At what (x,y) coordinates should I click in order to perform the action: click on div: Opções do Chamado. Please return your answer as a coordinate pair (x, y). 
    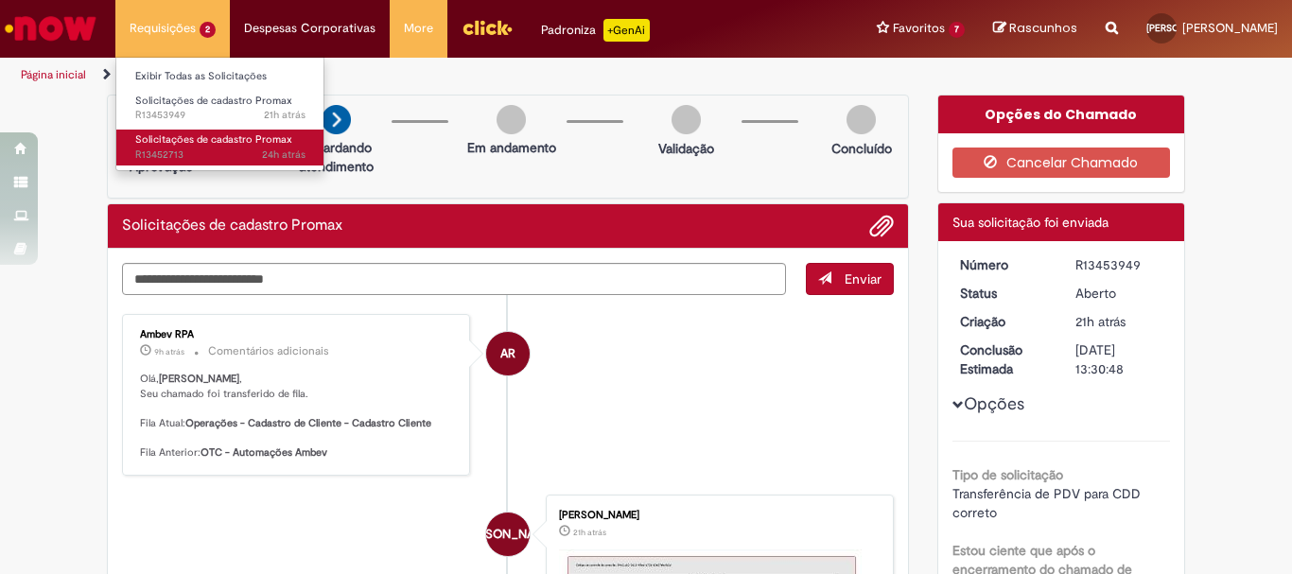
    Looking at the image, I should click on (1061, 114).